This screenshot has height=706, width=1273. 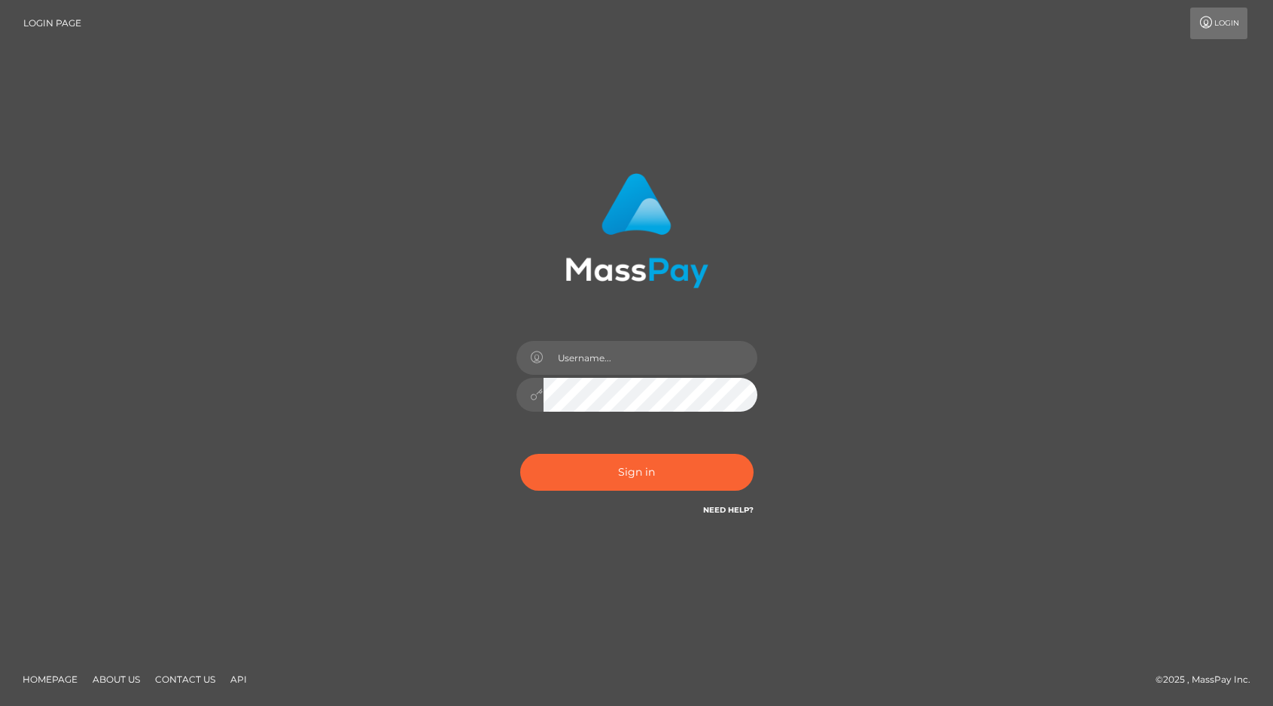 What do you see at coordinates (239, 679) in the screenshot?
I see `a: API` at bounding box center [239, 679].